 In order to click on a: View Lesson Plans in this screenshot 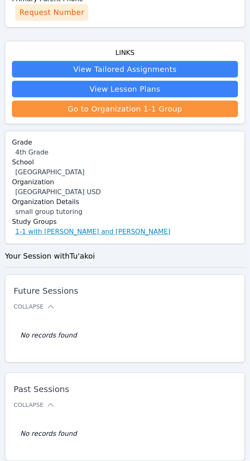, I will do `click(125, 89)`.